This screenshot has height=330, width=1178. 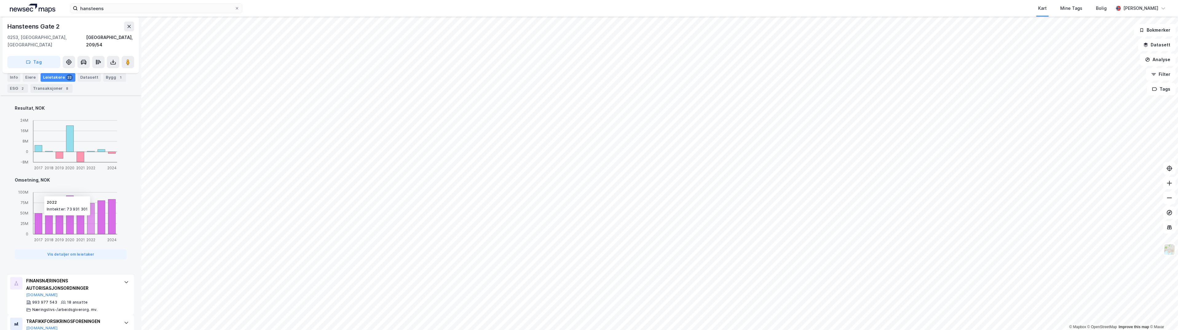 What do you see at coordinates (24, 223) in the screenshot?
I see `tspan: 25M` at bounding box center [24, 223].